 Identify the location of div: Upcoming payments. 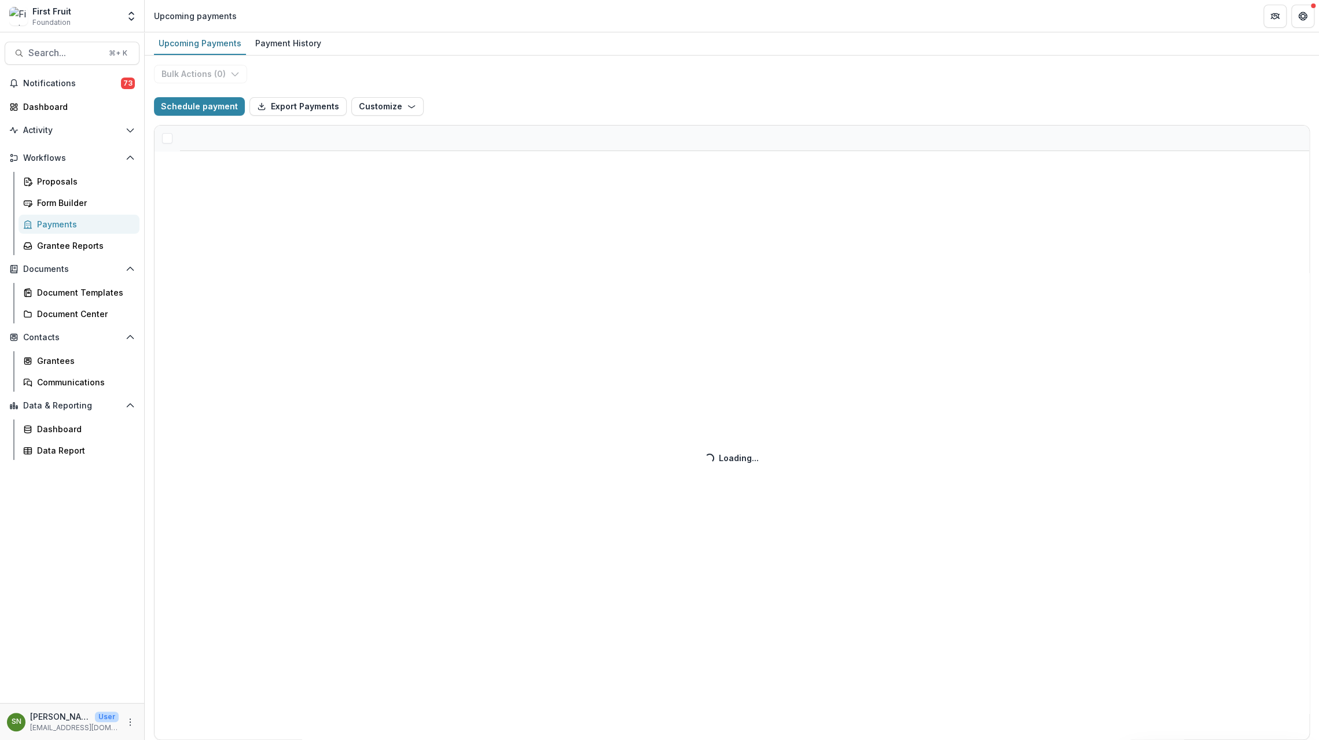
(195, 16).